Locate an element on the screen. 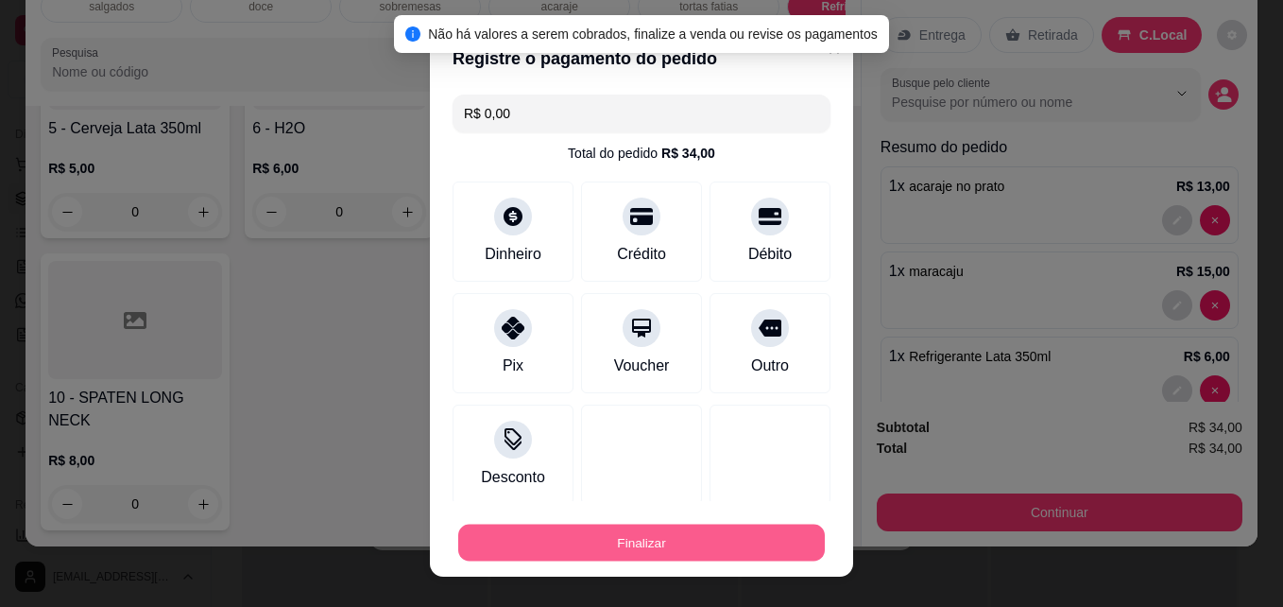 Image resolution: width=1283 pixels, height=607 pixels. div: Total do pedido is located at coordinates (642, 153).